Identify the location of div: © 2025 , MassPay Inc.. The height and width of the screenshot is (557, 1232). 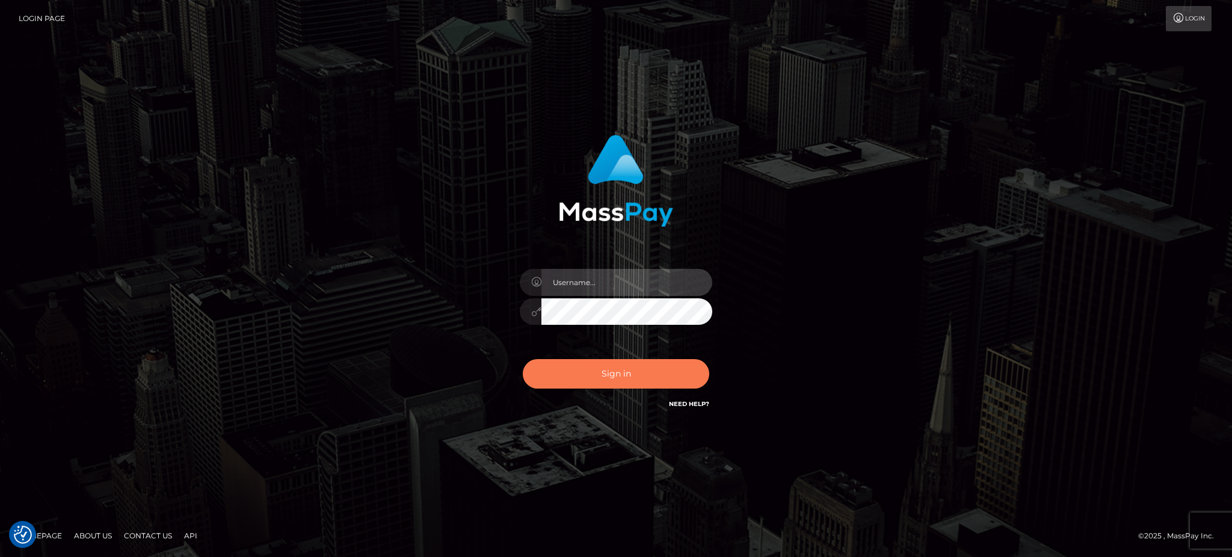
(1181, 536).